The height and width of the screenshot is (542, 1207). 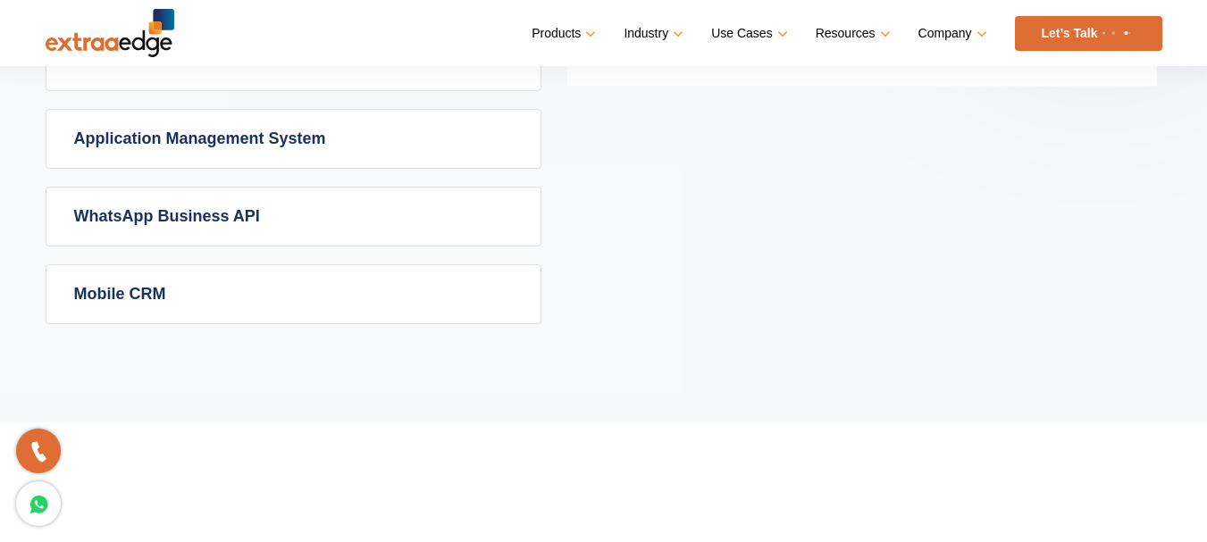 I want to click on a: WhatsApp Business API, so click(x=293, y=216).